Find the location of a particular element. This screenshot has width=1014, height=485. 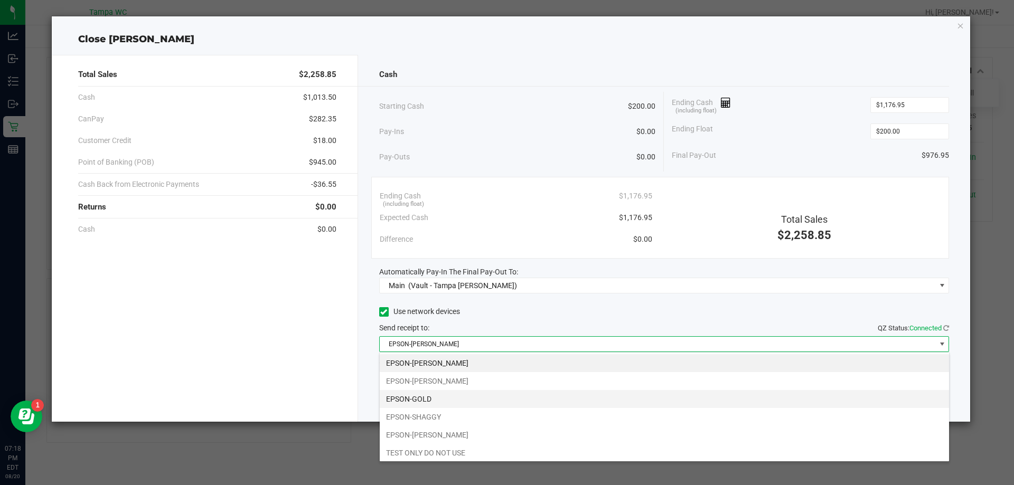

span: $1,013.50 is located at coordinates (320, 97).